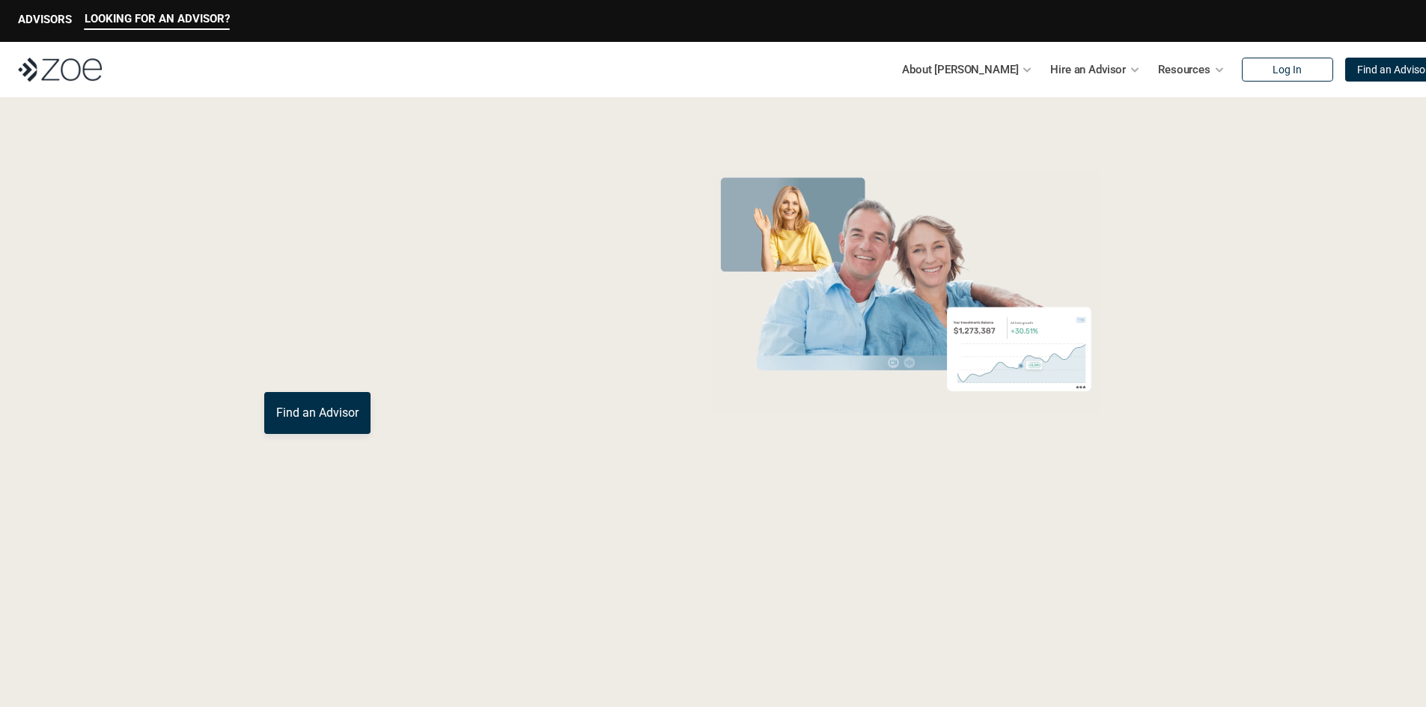 The image size is (1426, 707). Describe the element at coordinates (157, 19) in the screenshot. I see `p: LOOKING FOR AN ADVISOR?` at that location.